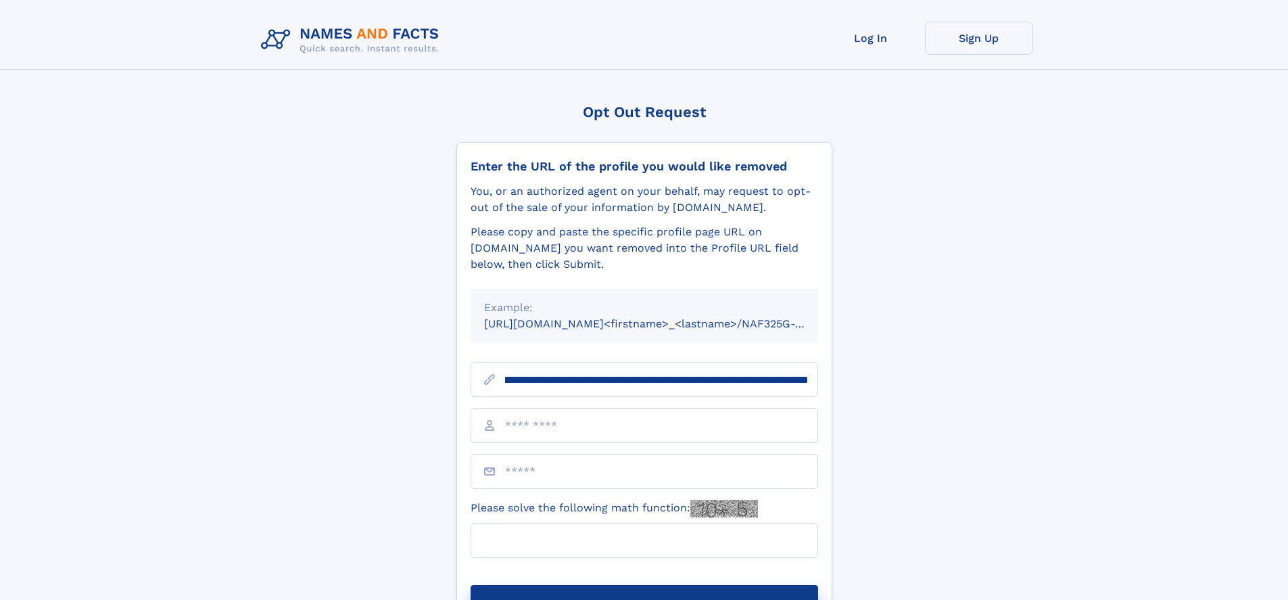 This screenshot has width=1288, height=600. I want to click on div: Opt Out Request, so click(644, 112).